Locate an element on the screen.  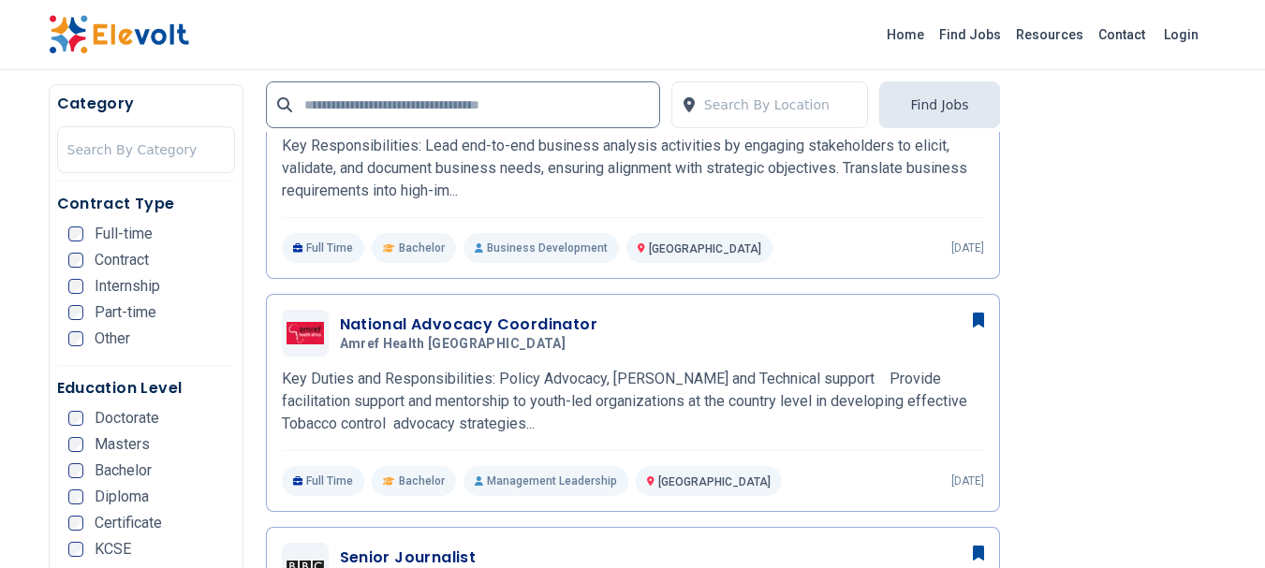
a: Contact is located at coordinates (1122, 35).